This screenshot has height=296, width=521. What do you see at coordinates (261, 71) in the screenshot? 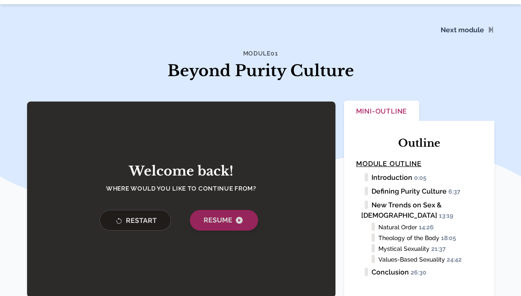
I see `h1: Beyond Purity Culture` at bounding box center [261, 71].